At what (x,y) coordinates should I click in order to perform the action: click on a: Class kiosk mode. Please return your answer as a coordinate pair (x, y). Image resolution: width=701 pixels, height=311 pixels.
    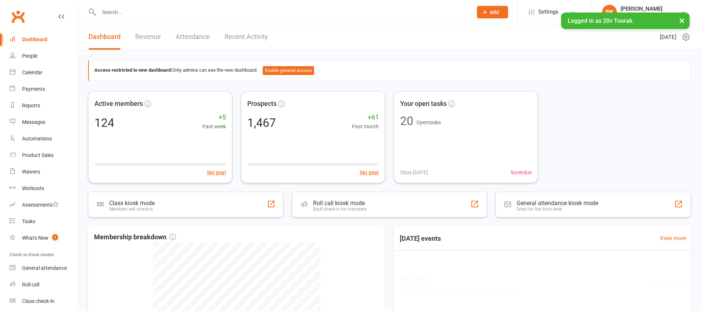
    Looking at the image, I should click on (43, 301).